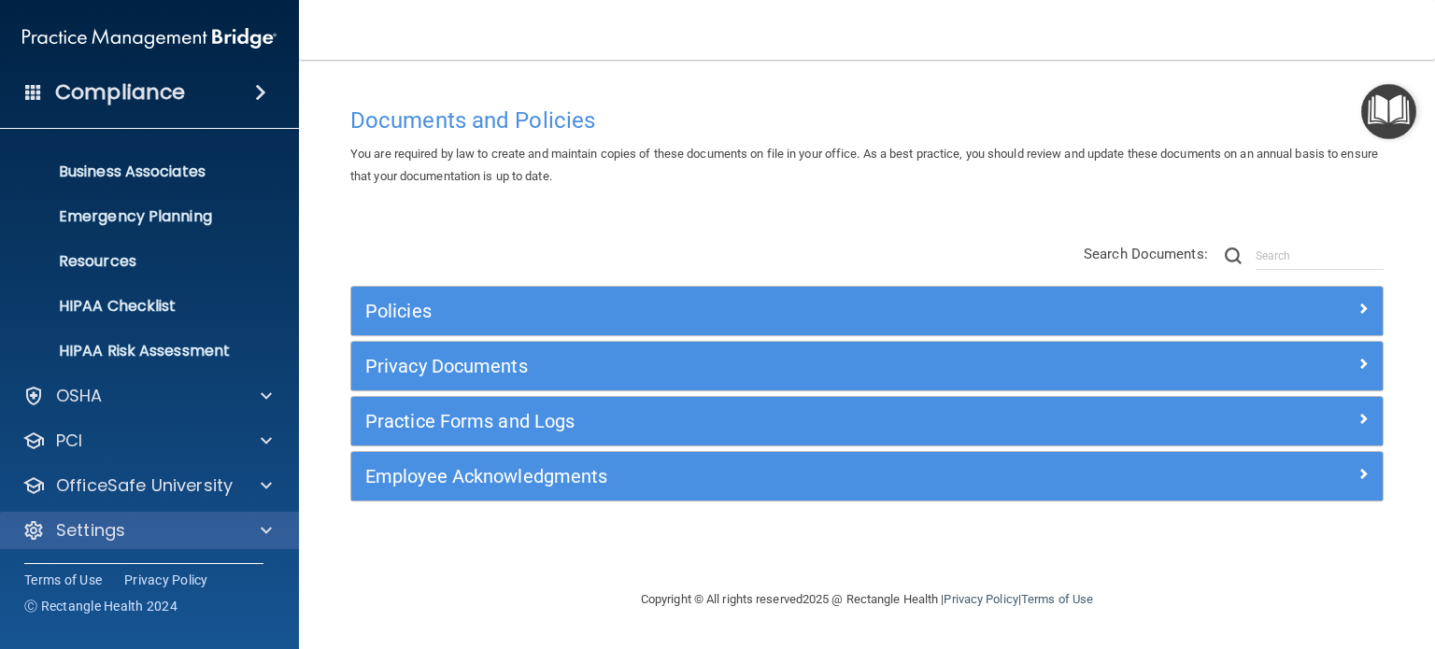  I want to click on a: OfficeSafe University, so click(147, 486).